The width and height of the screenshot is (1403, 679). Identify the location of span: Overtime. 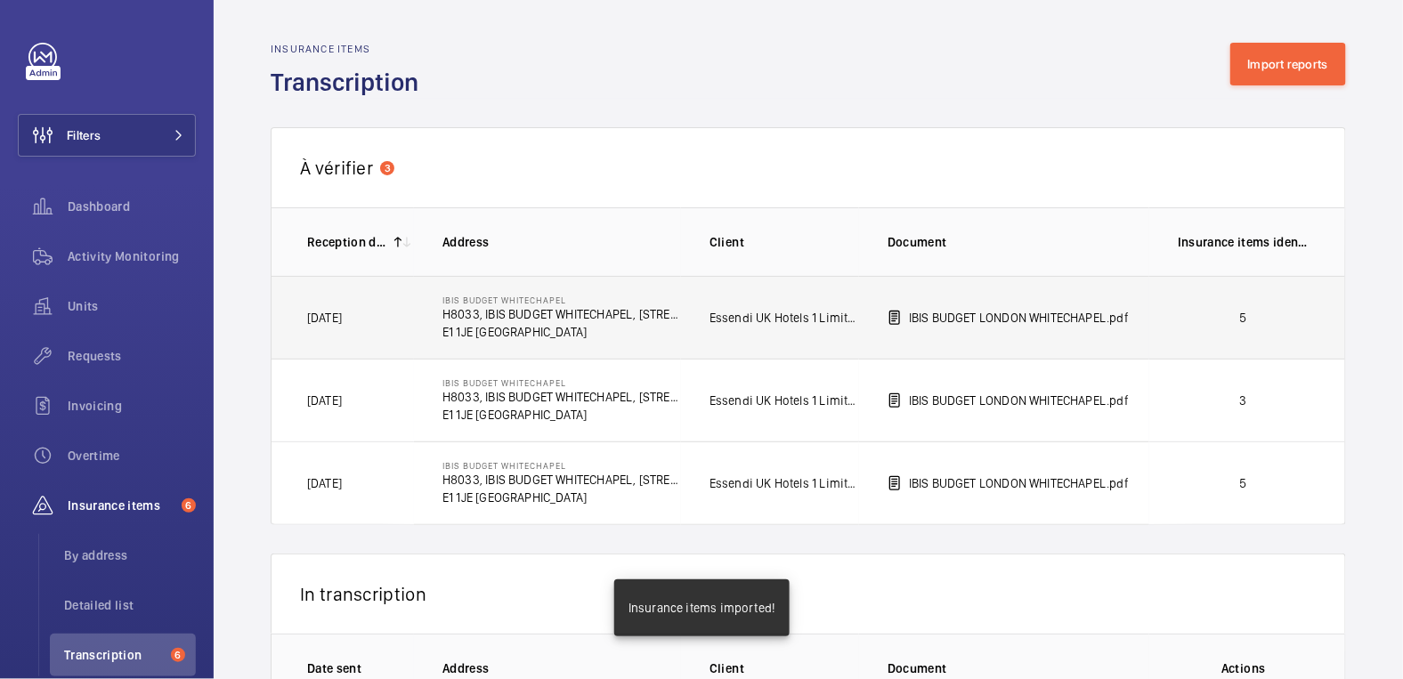
(132, 456).